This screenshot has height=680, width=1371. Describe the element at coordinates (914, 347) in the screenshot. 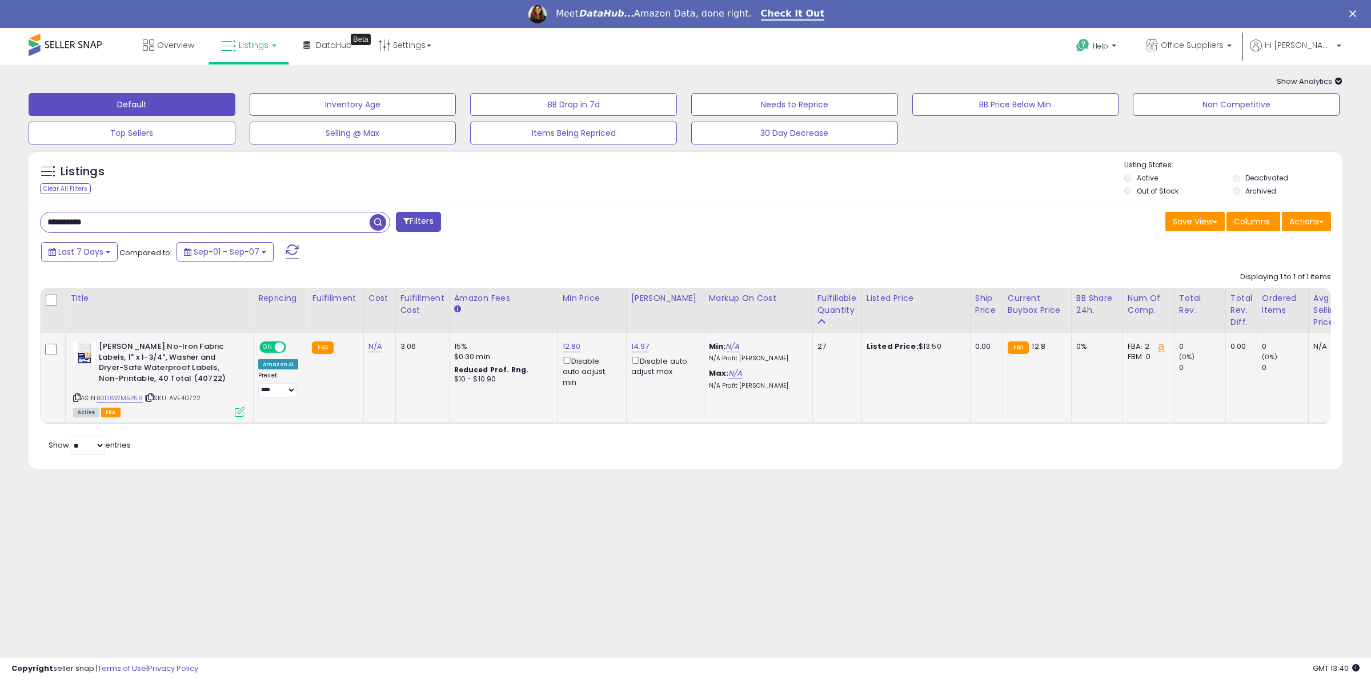

I see `div: $13.50` at that location.